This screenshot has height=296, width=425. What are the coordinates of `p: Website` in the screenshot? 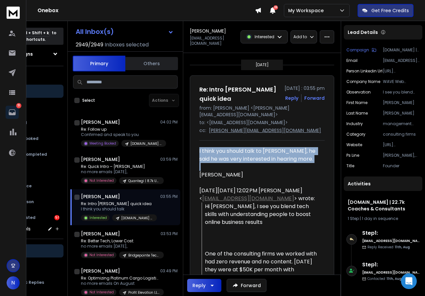 It's located at (355, 145).